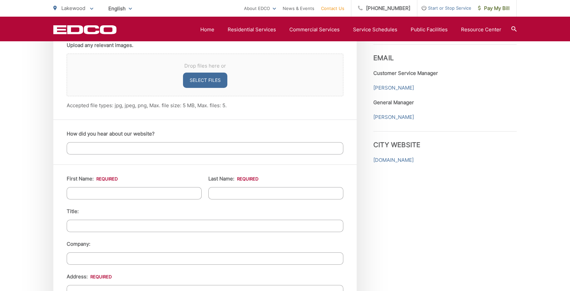 This screenshot has width=570, height=291. I want to click on label: First Name:, so click(92, 179).